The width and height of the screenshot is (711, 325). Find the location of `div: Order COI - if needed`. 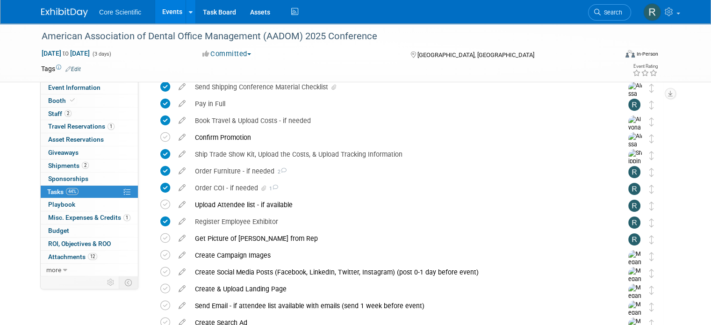

div: Order COI - if needed is located at coordinates (400, 188).